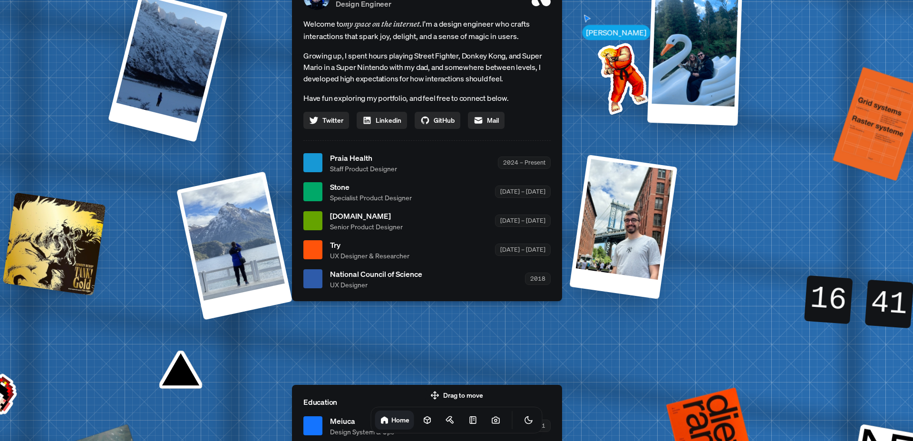 This screenshot has width=913, height=441. What do you see at coordinates (376, 274) in the screenshot?
I see `span: National Council of Science` at bounding box center [376, 274].